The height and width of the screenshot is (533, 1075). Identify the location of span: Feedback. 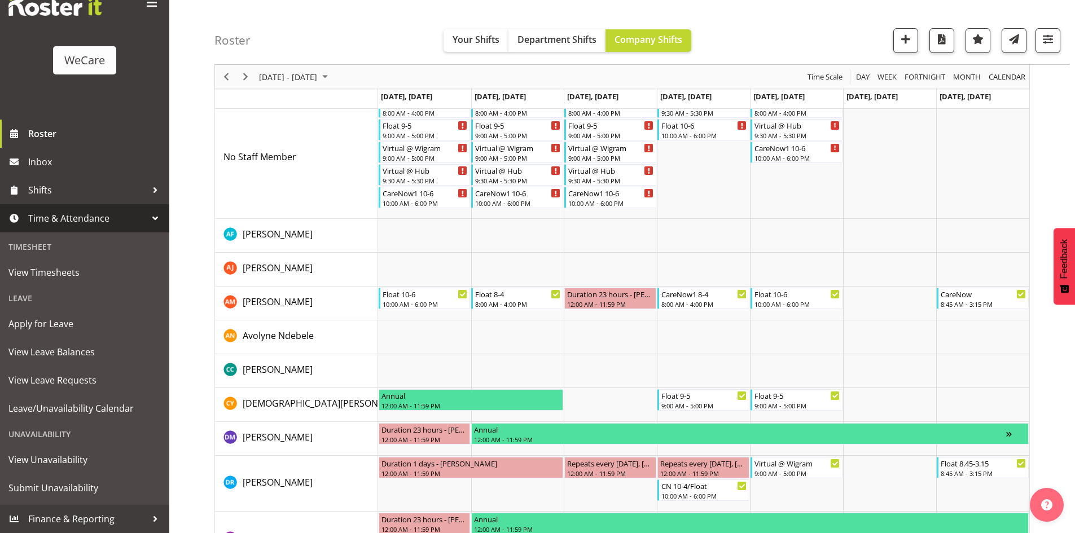
(1064, 259).